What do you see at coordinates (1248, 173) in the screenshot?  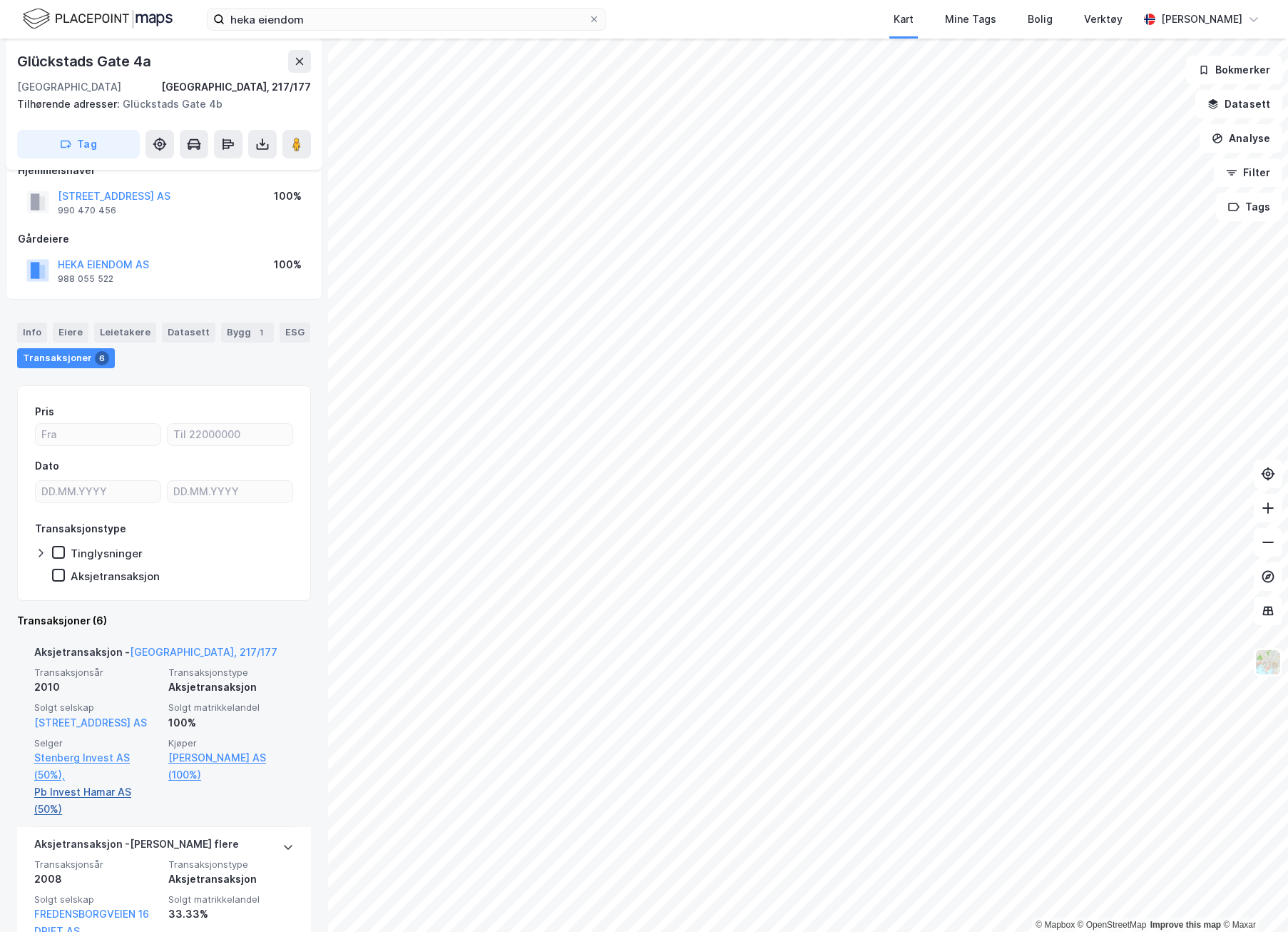 I see `button: Filter` at bounding box center [1248, 173].